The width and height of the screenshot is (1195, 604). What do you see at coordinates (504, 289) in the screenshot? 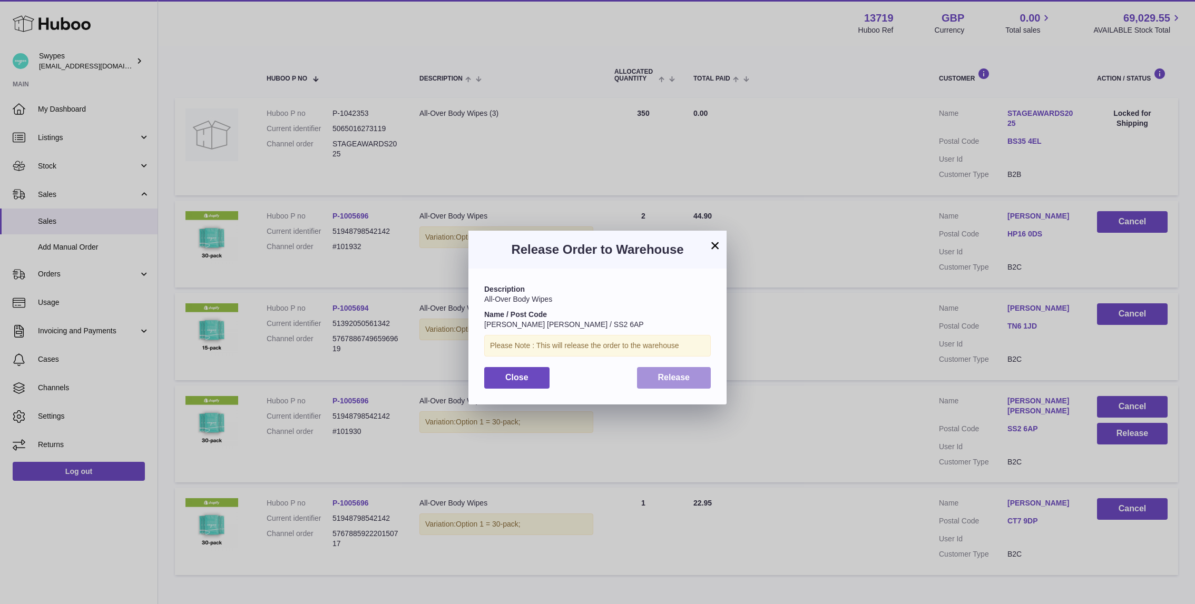
I see `strong: Description` at bounding box center [504, 289].